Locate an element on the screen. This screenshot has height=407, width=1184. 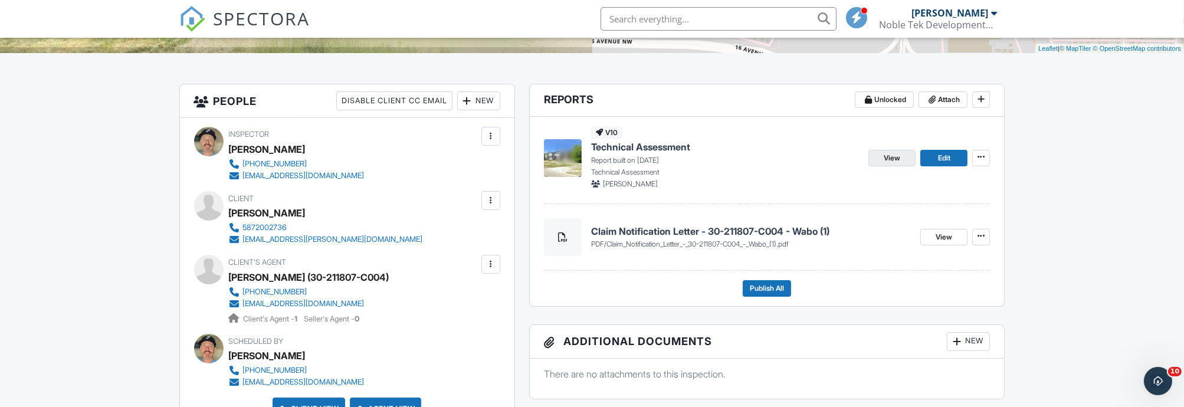
span: Scheduled By is located at coordinates (256, 341).